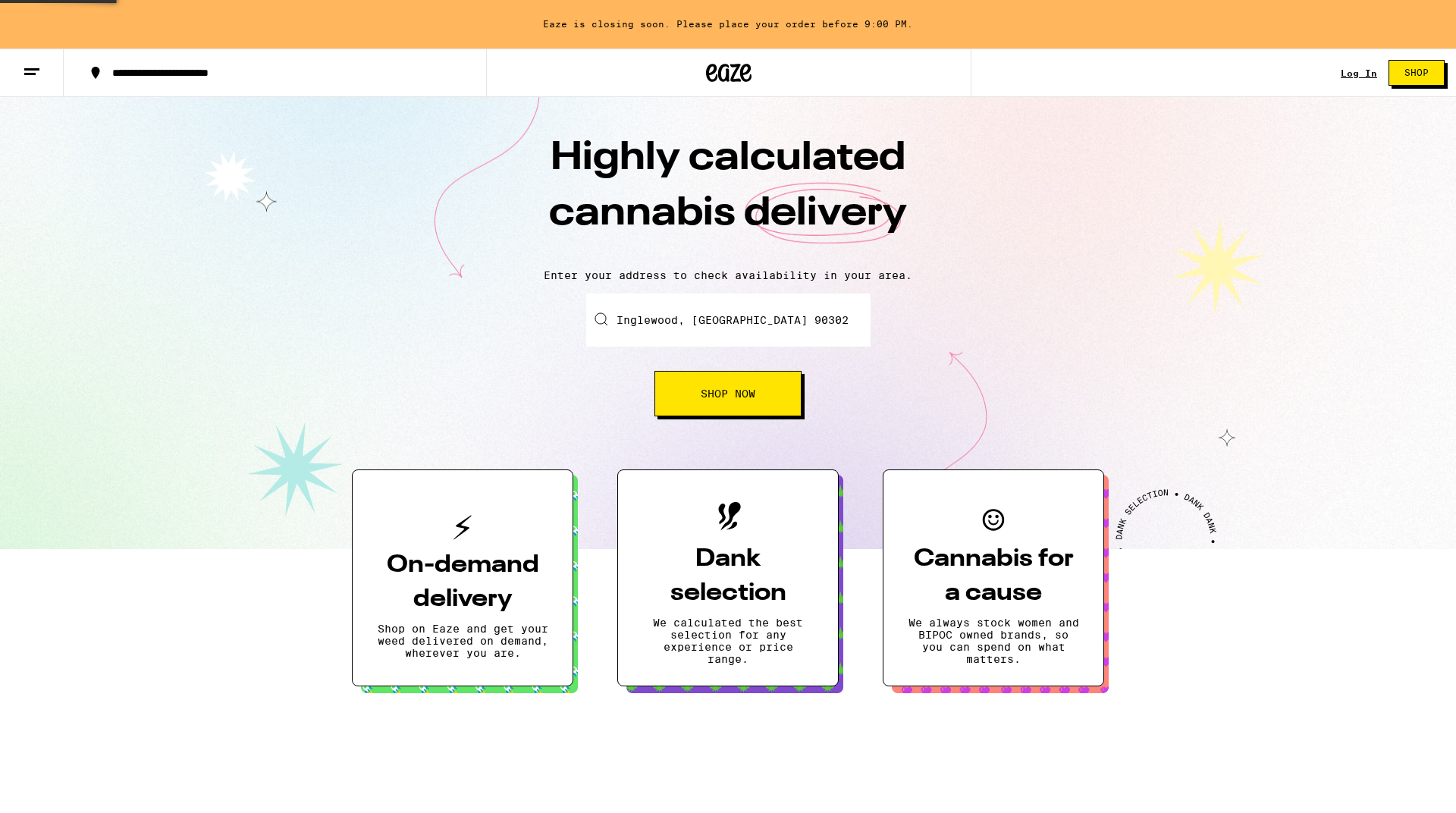 The width and height of the screenshot is (1456, 813). What do you see at coordinates (728, 578) in the screenshot?
I see `button: Dank selectionWe calculated the best selection for any experience or price range.` at bounding box center [728, 578].